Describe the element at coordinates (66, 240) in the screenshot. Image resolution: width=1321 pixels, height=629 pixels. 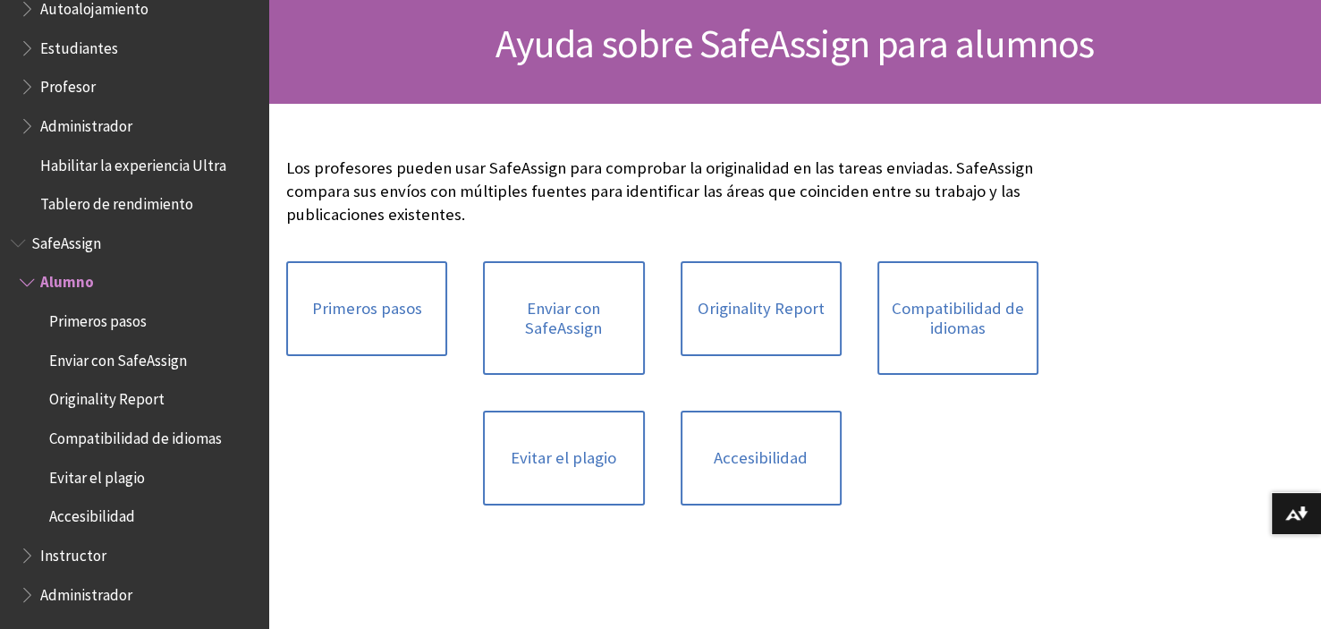
I see `span: SafeAssign` at that location.